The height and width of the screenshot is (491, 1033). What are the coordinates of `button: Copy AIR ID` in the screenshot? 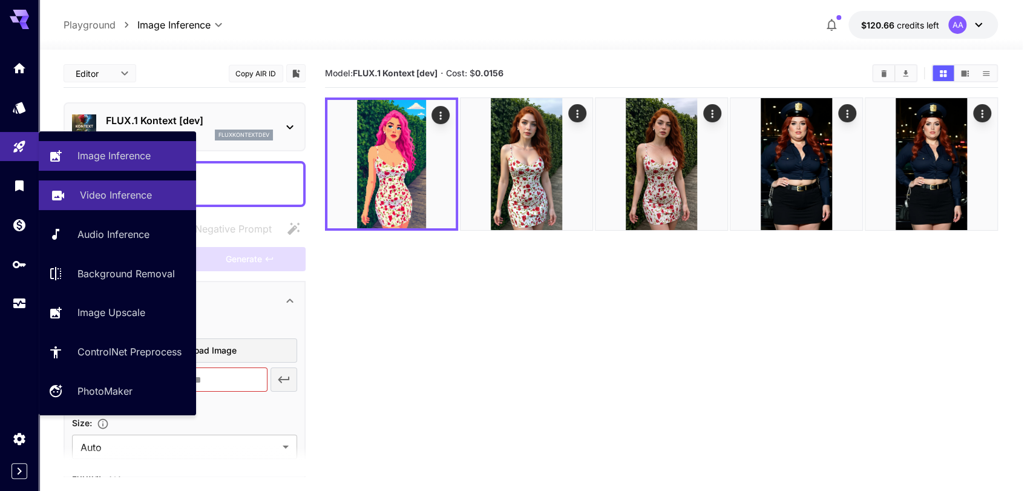 It's located at (256, 73).